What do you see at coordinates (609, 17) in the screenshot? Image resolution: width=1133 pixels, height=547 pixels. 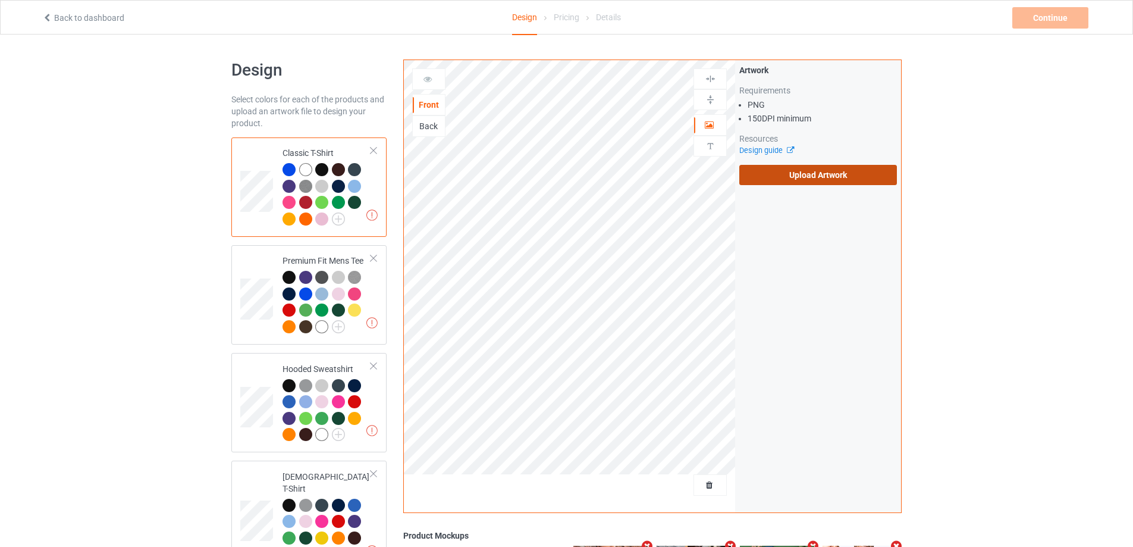 I see `div: Details` at bounding box center [609, 17].